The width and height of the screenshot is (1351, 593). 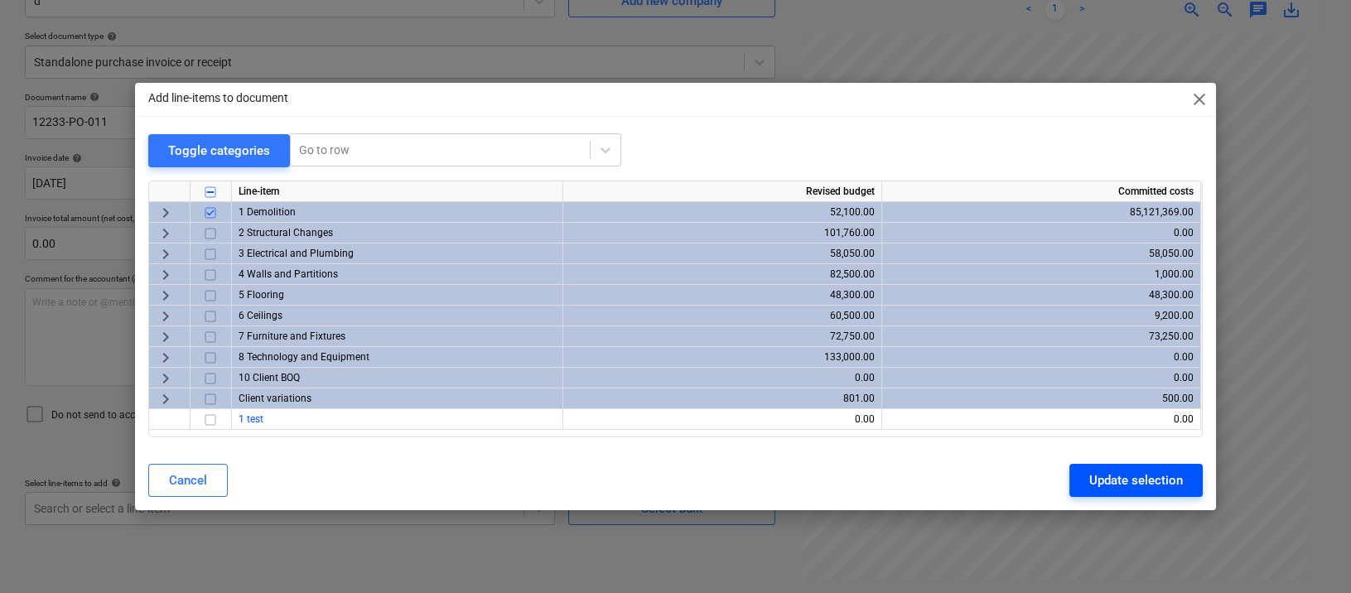 What do you see at coordinates (188, 480) in the screenshot?
I see `button: Cancel` at bounding box center [188, 480].